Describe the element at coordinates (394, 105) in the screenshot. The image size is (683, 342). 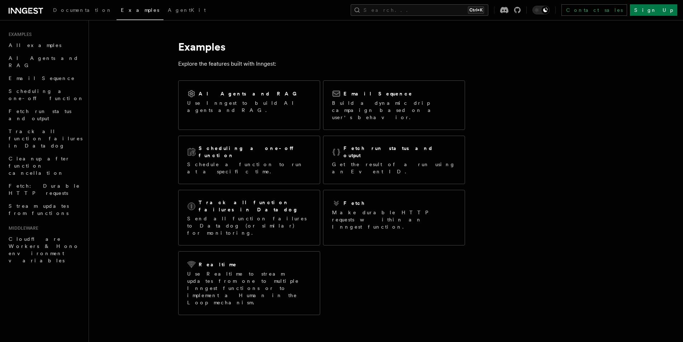
I see `a: Email SequenceBuild a dynamic drip campaign based on a user's behavior.` at that location.